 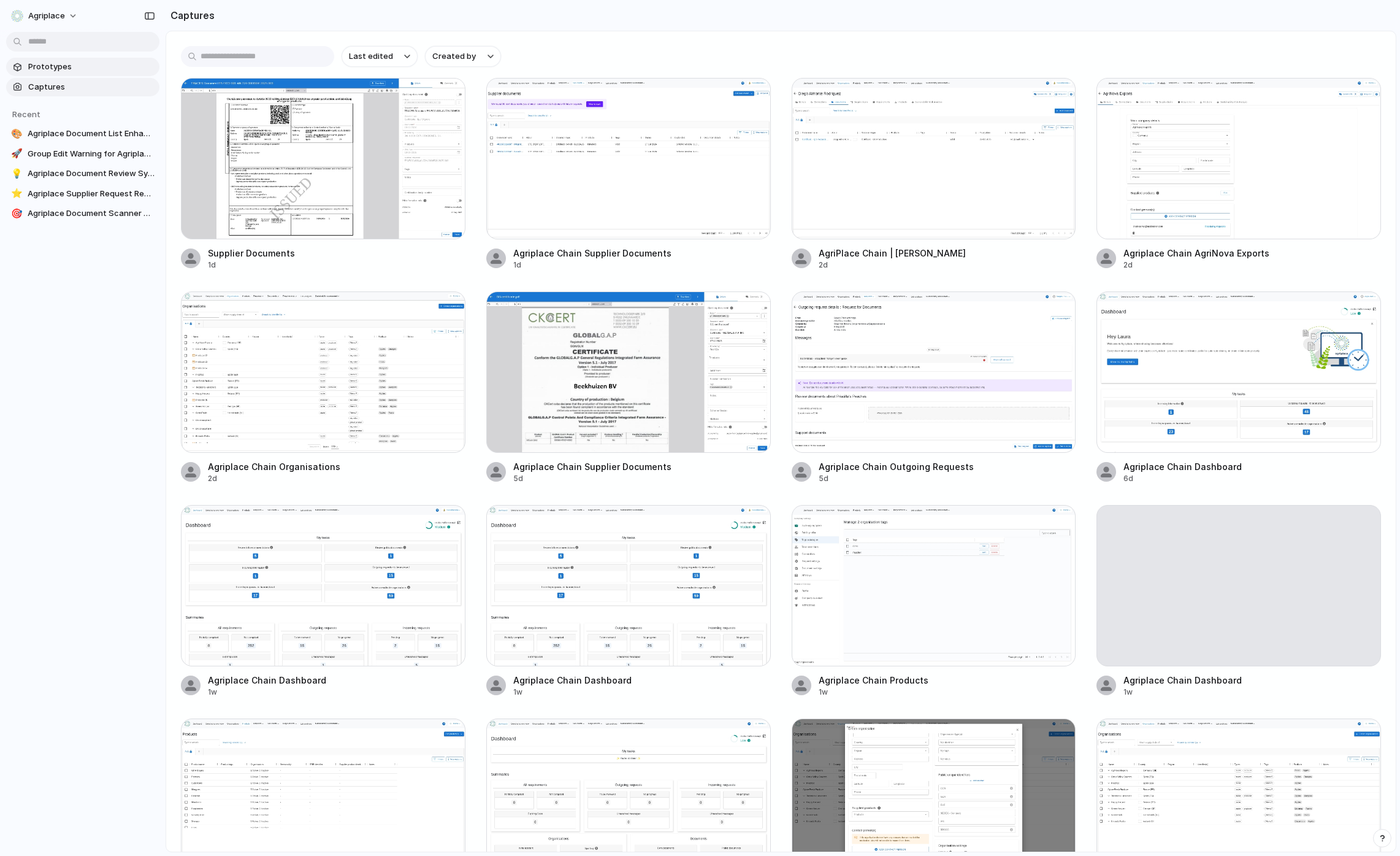 I want to click on button: Created by, so click(x=463, y=56).